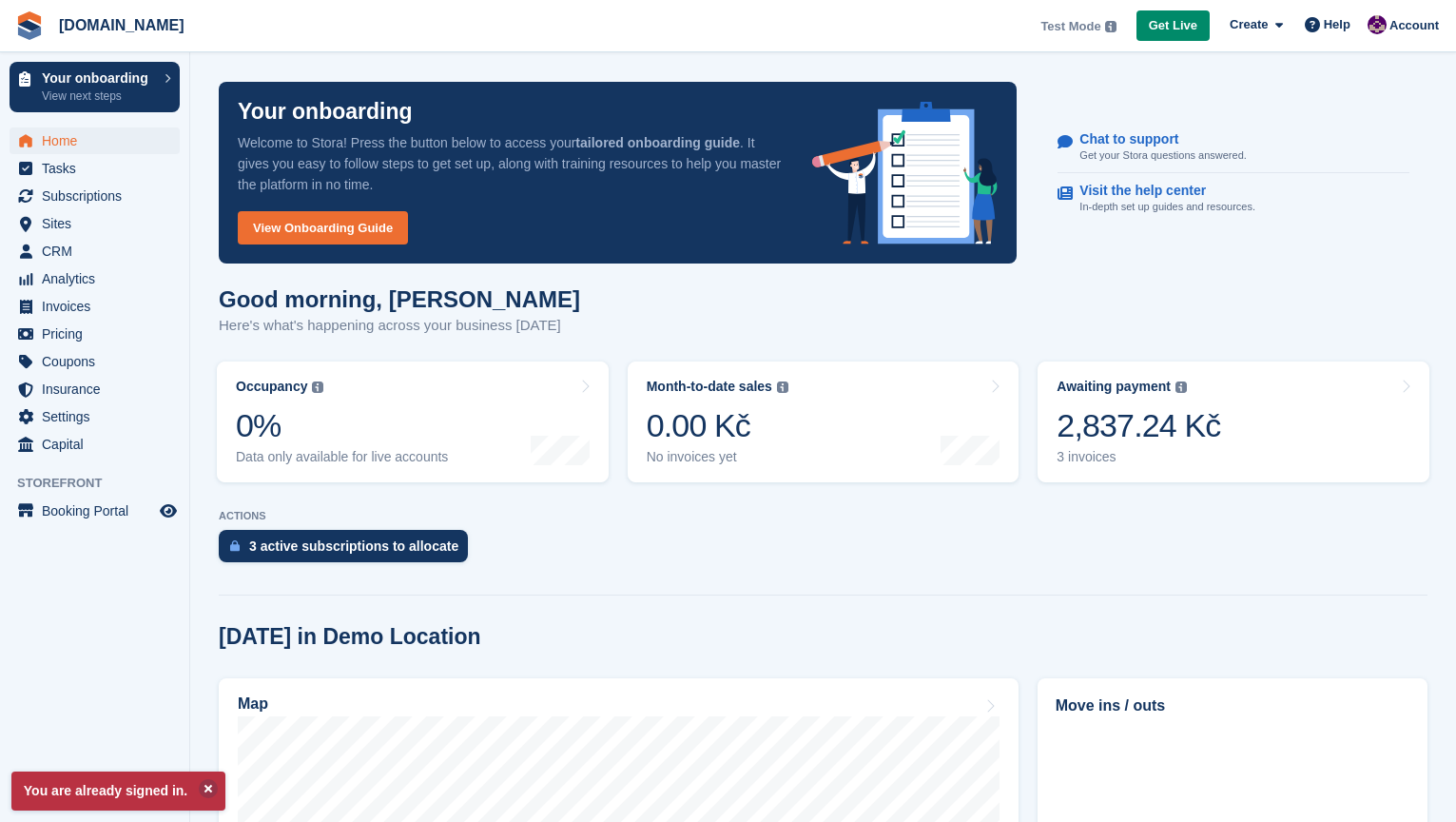 The image size is (1456, 822). Describe the element at coordinates (99, 278) in the screenshot. I see `span: Analytics` at that location.